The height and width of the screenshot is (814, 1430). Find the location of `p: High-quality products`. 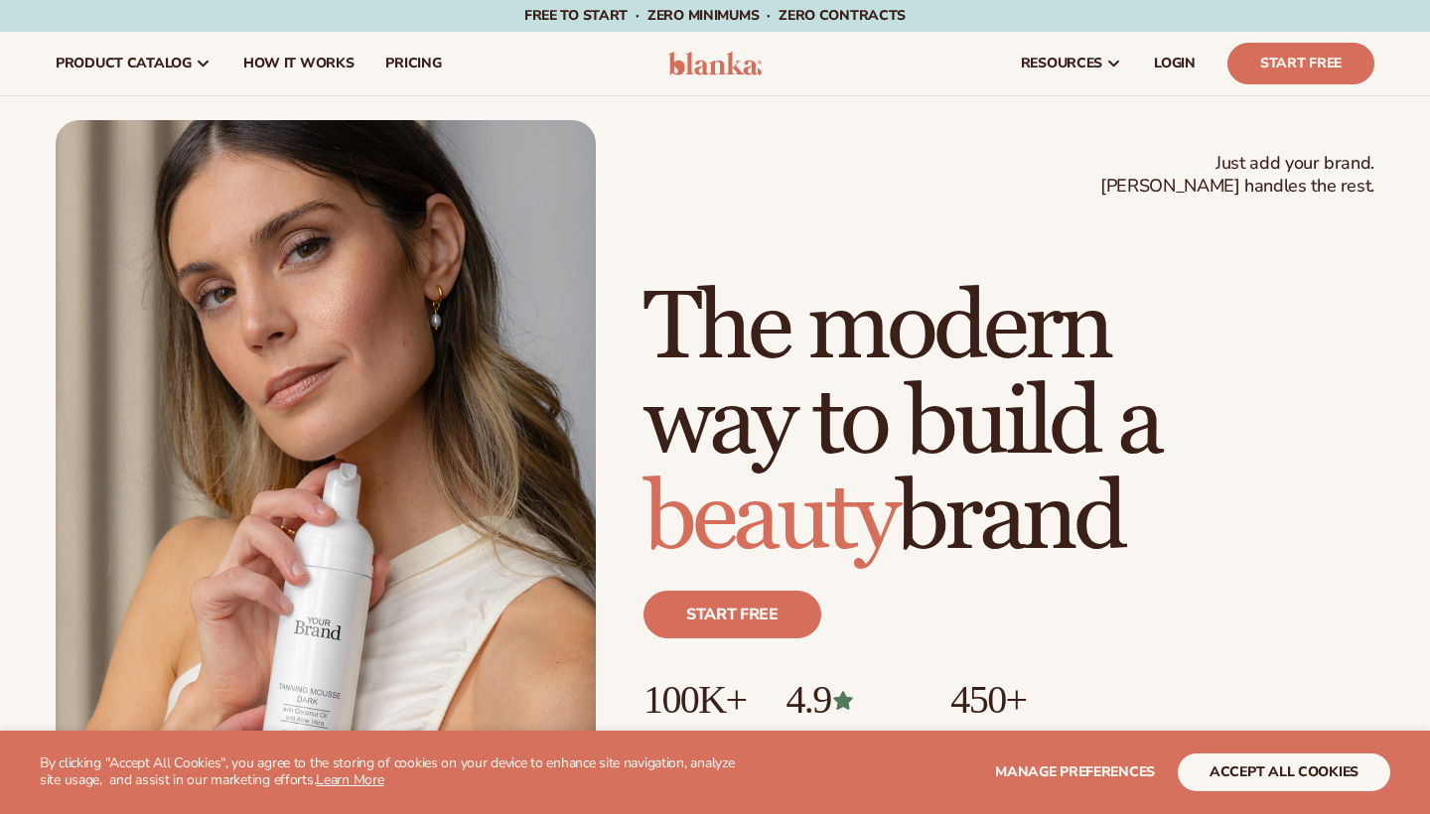

p: High-quality products is located at coordinates (1025, 738).